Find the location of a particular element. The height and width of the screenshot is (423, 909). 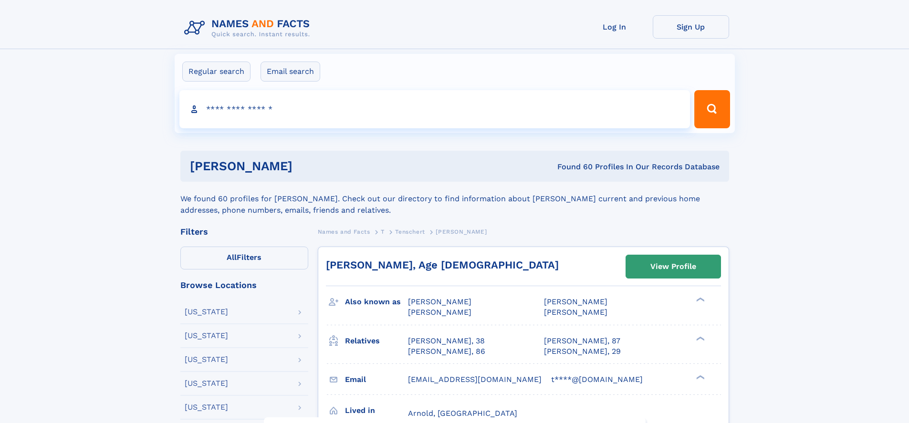

a: T is located at coordinates (383, 232).